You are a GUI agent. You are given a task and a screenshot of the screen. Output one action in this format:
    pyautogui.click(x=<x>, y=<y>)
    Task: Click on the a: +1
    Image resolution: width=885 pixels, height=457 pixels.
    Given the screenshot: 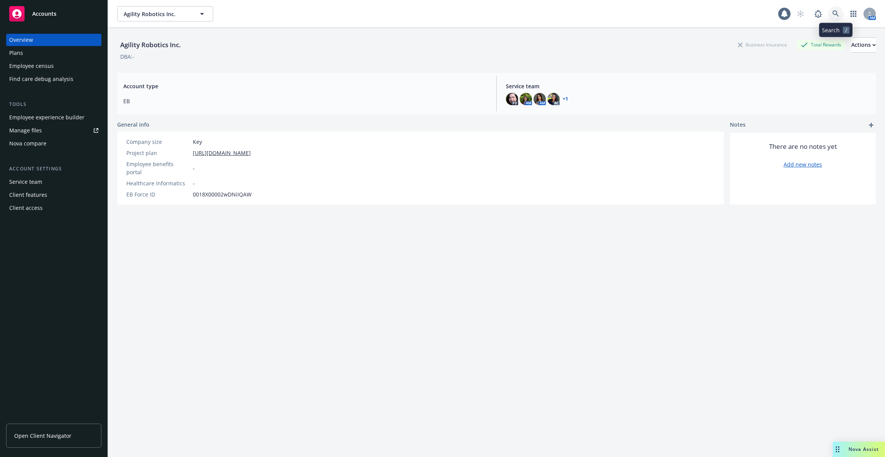 What is the action you would take?
    pyautogui.click(x=565, y=99)
    